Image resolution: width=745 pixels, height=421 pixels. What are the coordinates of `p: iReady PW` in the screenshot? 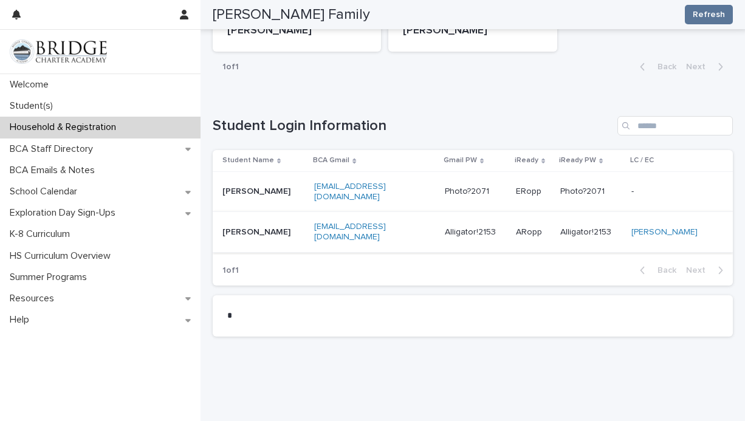 It's located at (577, 160).